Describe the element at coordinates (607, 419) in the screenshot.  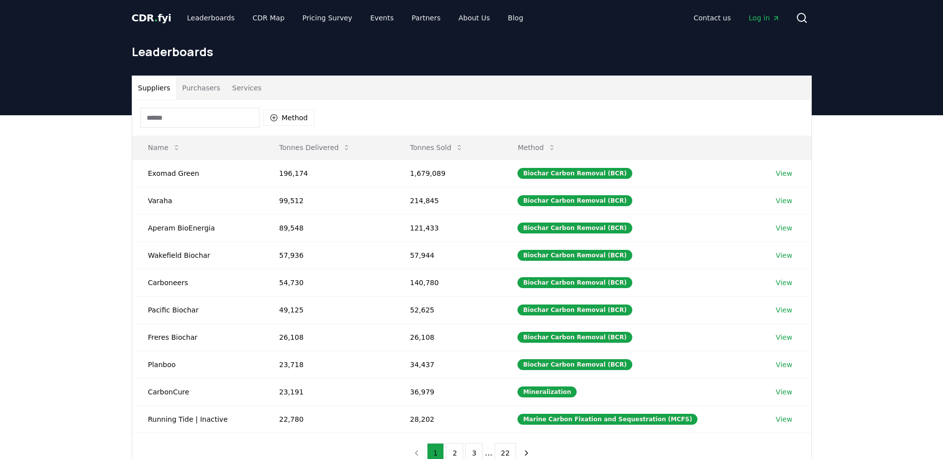
I see `div: Marine Carbon Fixation and Sequestration (MCFS)` at that location.